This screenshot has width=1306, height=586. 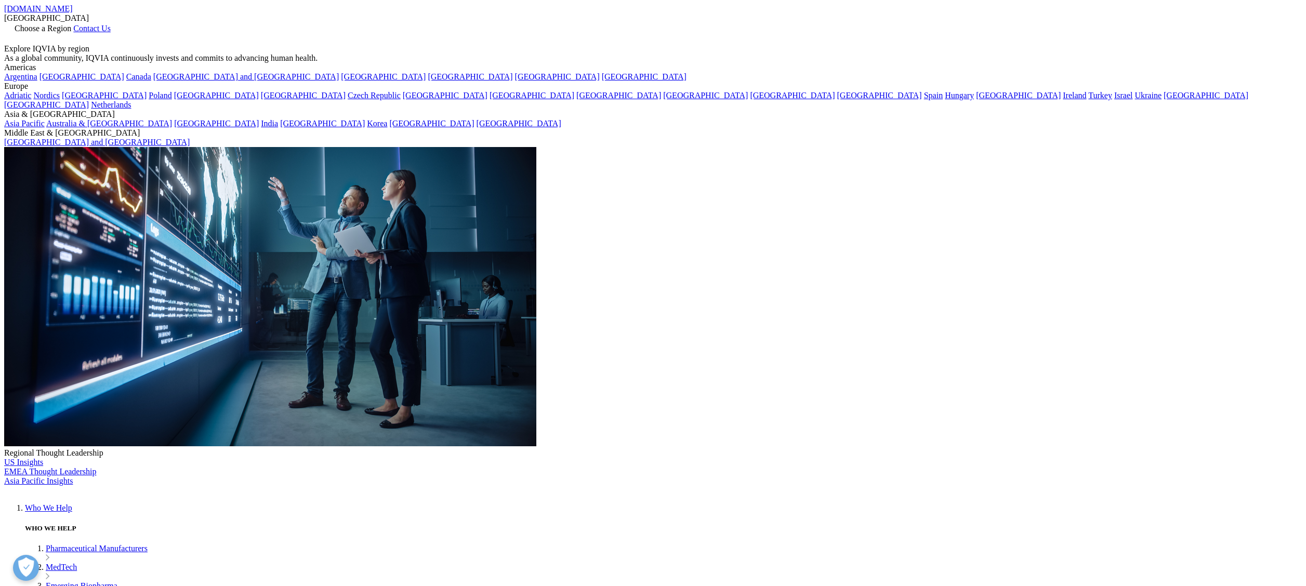 I want to click on a: Ireland, so click(x=1074, y=95).